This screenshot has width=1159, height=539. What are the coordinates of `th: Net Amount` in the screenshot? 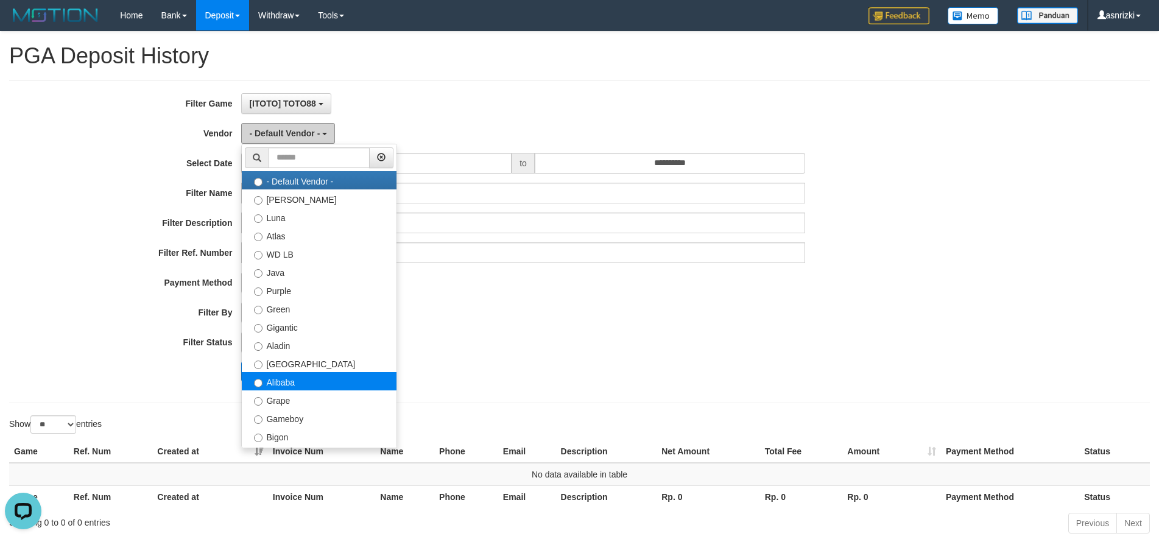 It's located at (708, 451).